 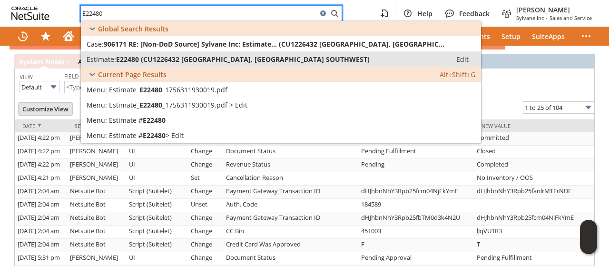 What do you see at coordinates (101, 59) in the screenshot?
I see `span: Estimate:` at bounding box center [101, 59].